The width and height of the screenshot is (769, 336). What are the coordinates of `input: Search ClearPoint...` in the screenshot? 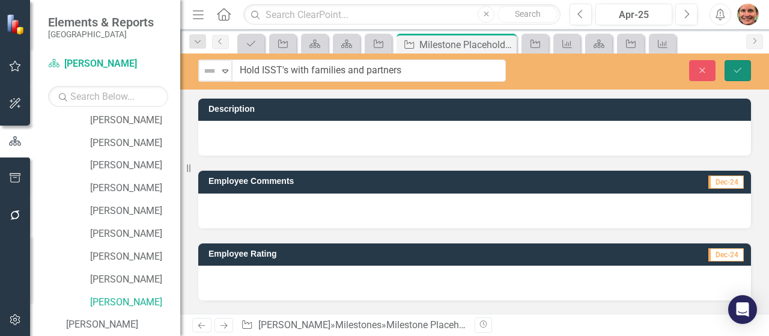 It's located at (402, 14).